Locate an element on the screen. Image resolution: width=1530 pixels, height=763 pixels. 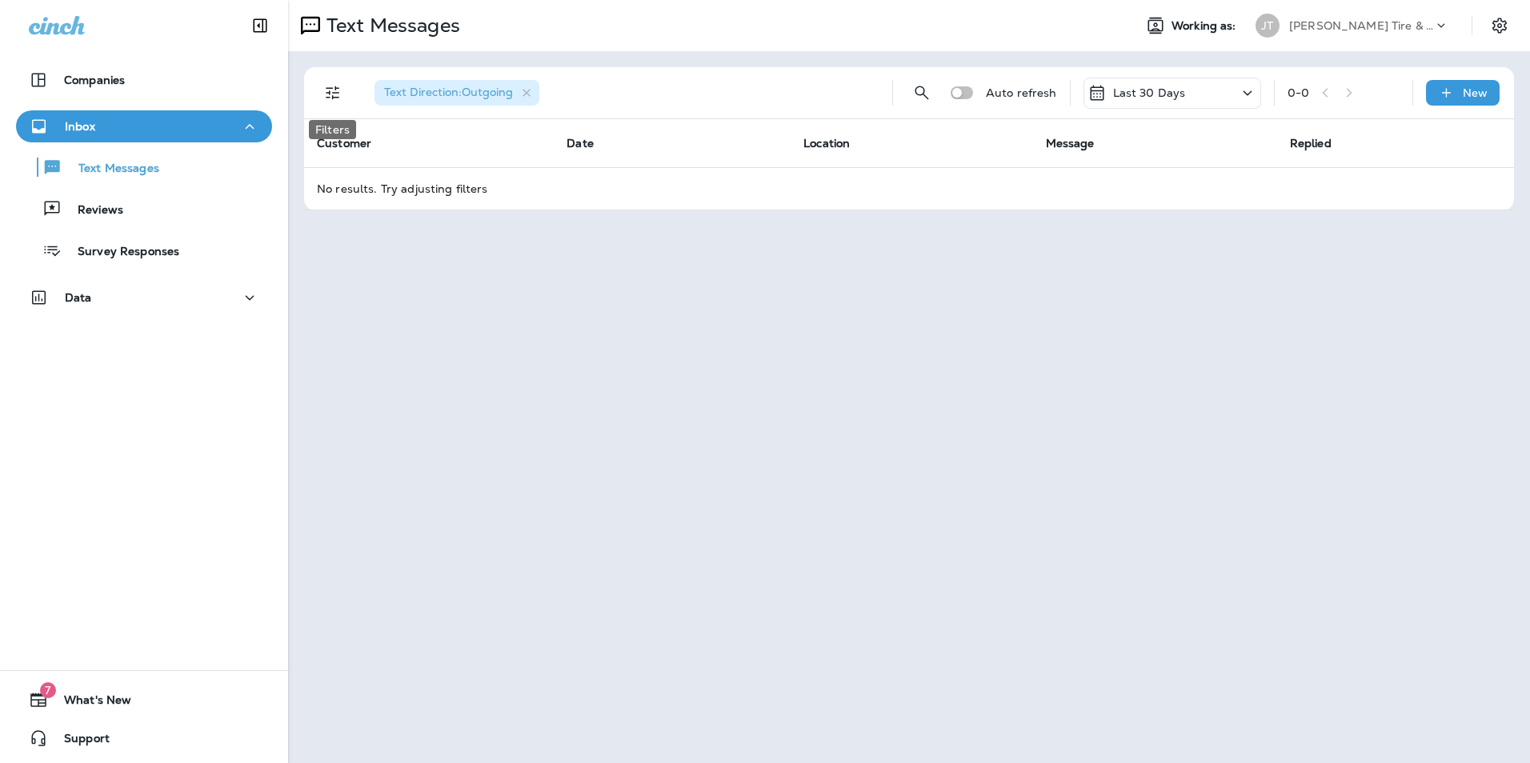
button: Reviews is located at coordinates (144, 209).